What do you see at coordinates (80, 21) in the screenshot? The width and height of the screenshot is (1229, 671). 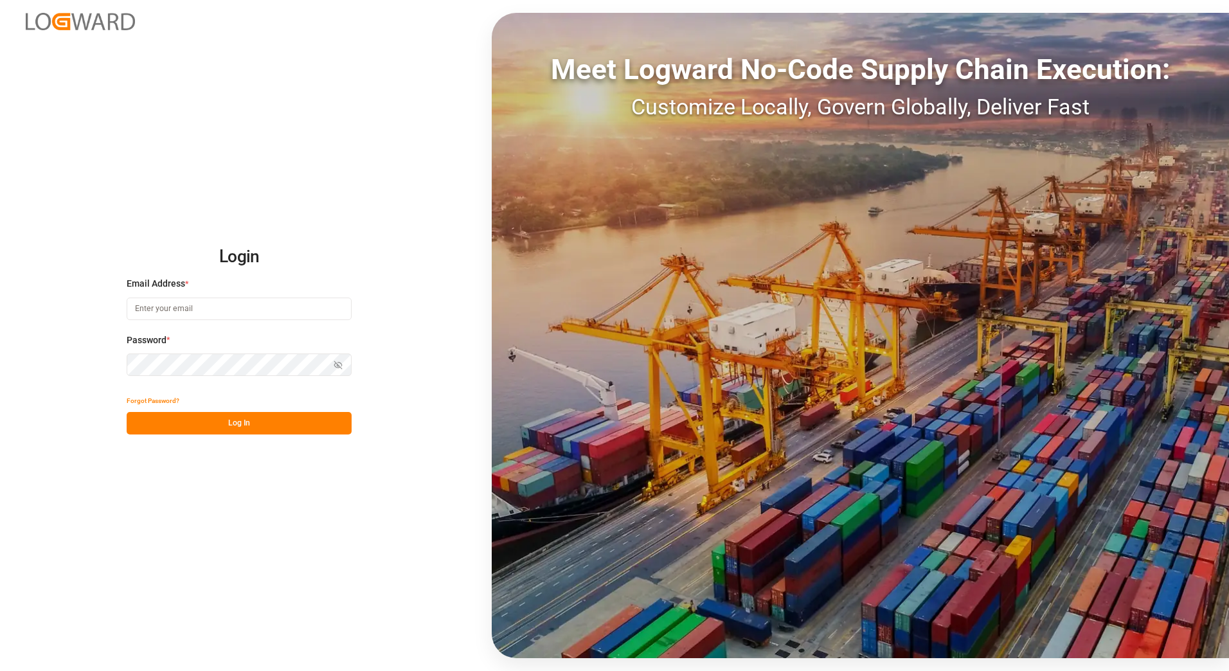 I see `img: Logward_new_orange.png` at bounding box center [80, 21].